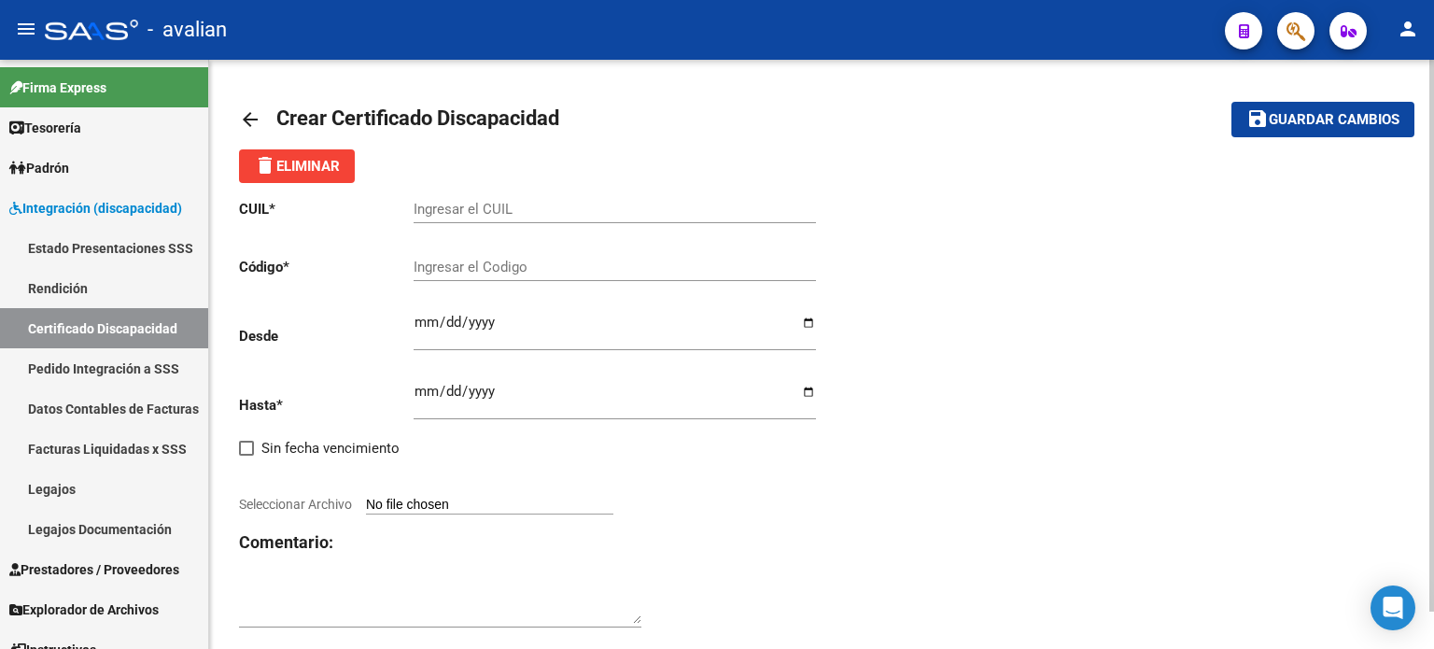  Describe the element at coordinates (326, 267) in the screenshot. I see `p: Código` at that location.